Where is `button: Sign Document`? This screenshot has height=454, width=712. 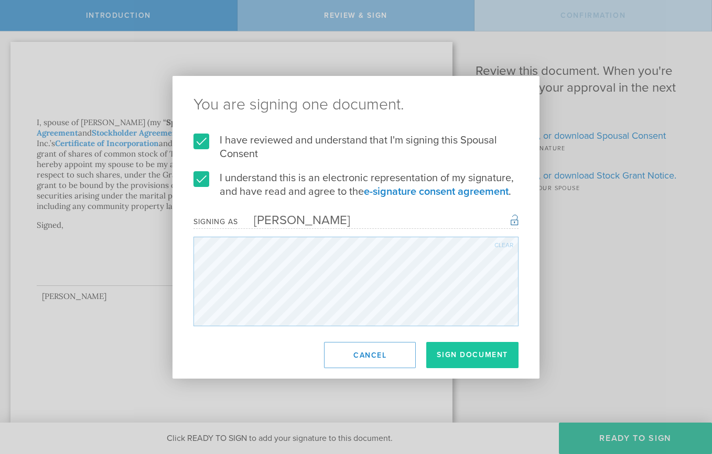 button: Sign Document is located at coordinates (472, 355).